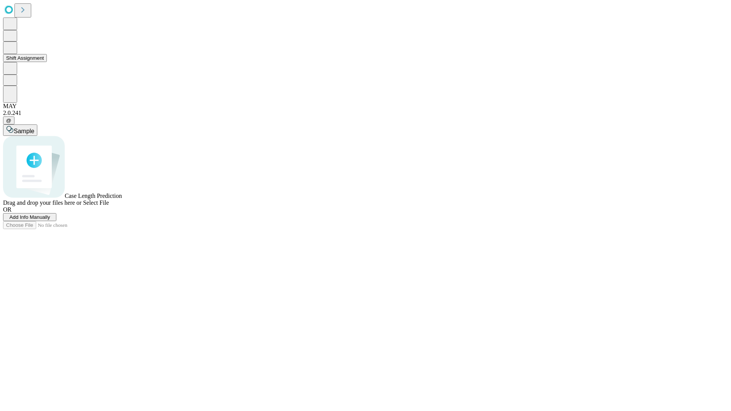 Image resolution: width=731 pixels, height=411 pixels. I want to click on span: Drag and drop your files here or, so click(42, 202).